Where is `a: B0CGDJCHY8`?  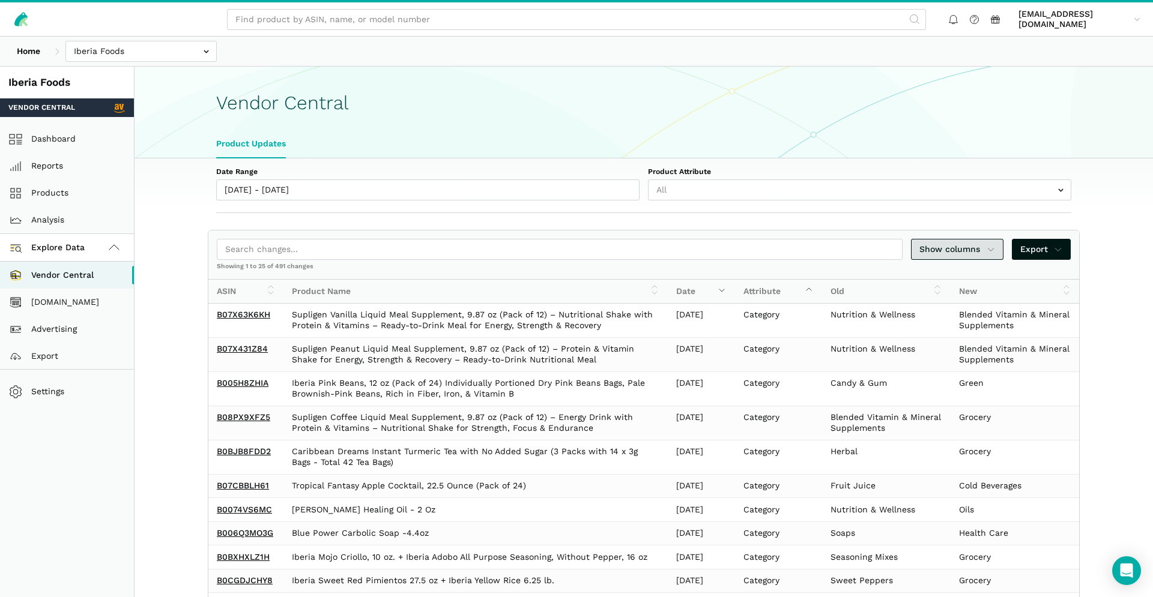 a: B0CGDJCHY8 is located at coordinates (244, 581).